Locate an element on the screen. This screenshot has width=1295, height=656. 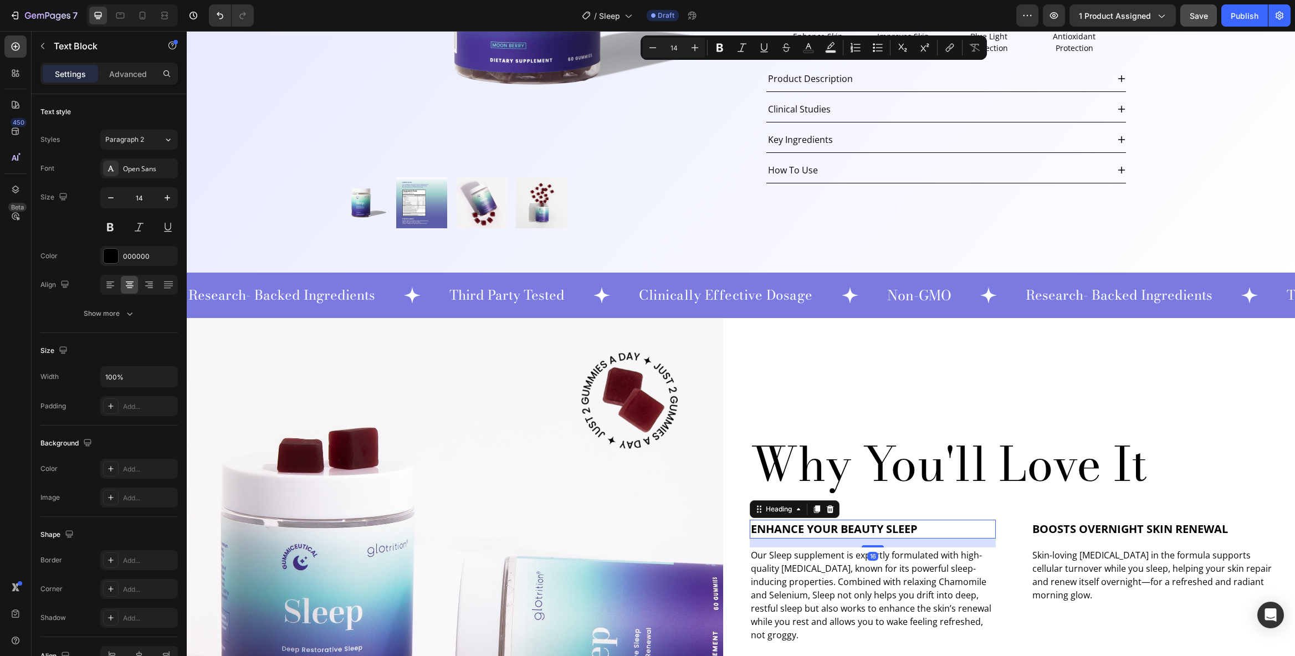
button: Save is located at coordinates (1199, 16).